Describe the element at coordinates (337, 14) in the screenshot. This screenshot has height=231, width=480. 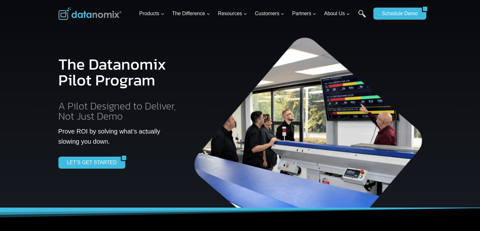
I see `span: About Us` at that location.